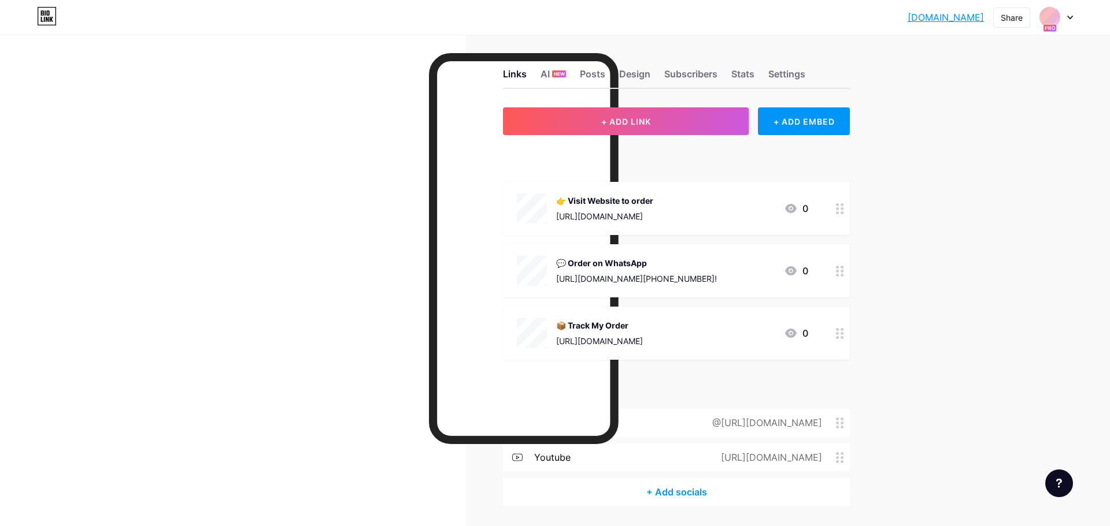 The height and width of the screenshot is (526, 1110). Describe the element at coordinates (787, 77) in the screenshot. I see `div: Settings` at that location.